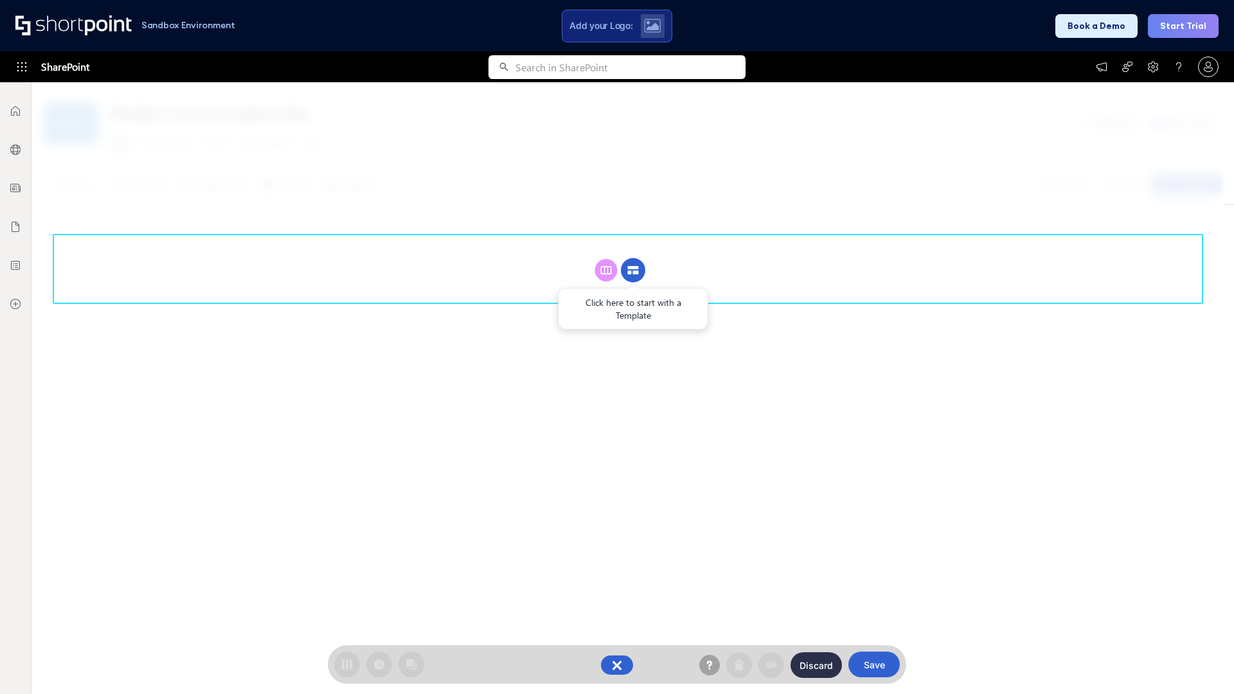 The height and width of the screenshot is (694, 1234). What do you see at coordinates (65, 67) in the screenshot?
I see `span: SharePoint` at bounding box center [65, 67].